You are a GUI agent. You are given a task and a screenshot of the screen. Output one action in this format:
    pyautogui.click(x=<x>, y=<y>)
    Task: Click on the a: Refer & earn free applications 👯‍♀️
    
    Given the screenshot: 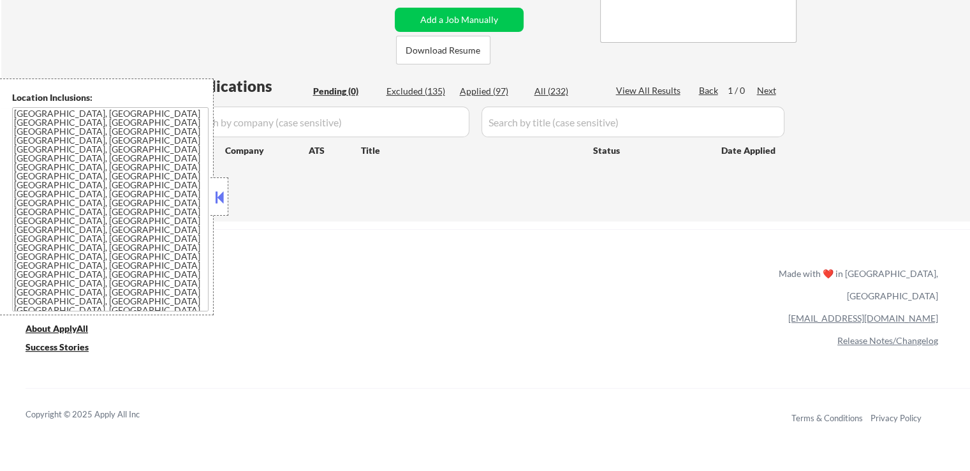 What is the action you would take?
    pyautogui.click(x=269, y=286)
    